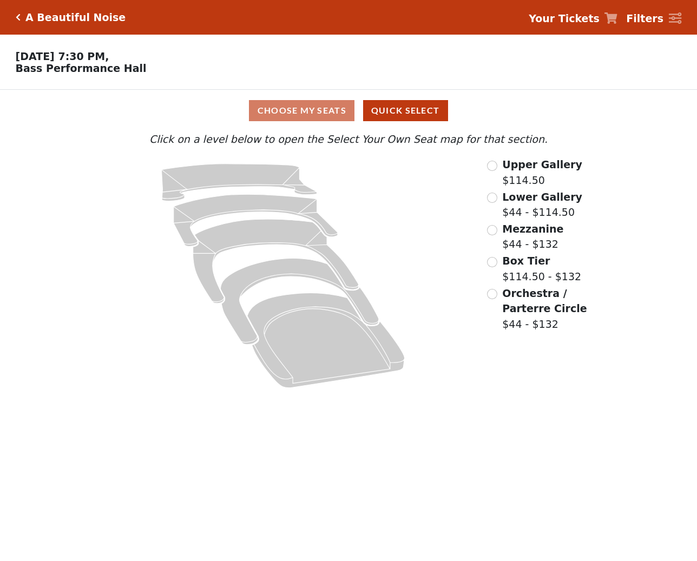 The width and height of the screenshot is (697, 561). What do you see at coordinates (405, 110) in the screenshot?
I see `button: Quick Select` at bounding box center [405, 110].